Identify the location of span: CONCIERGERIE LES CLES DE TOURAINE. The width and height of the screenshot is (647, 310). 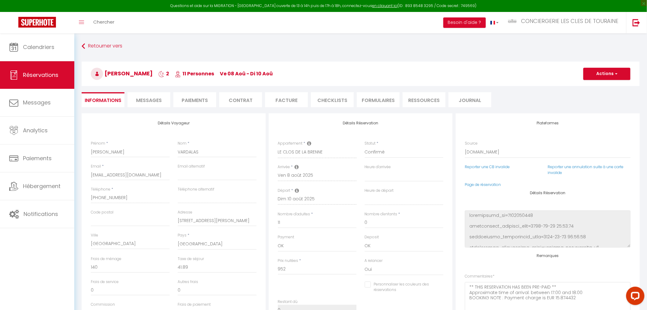
(570, 21).